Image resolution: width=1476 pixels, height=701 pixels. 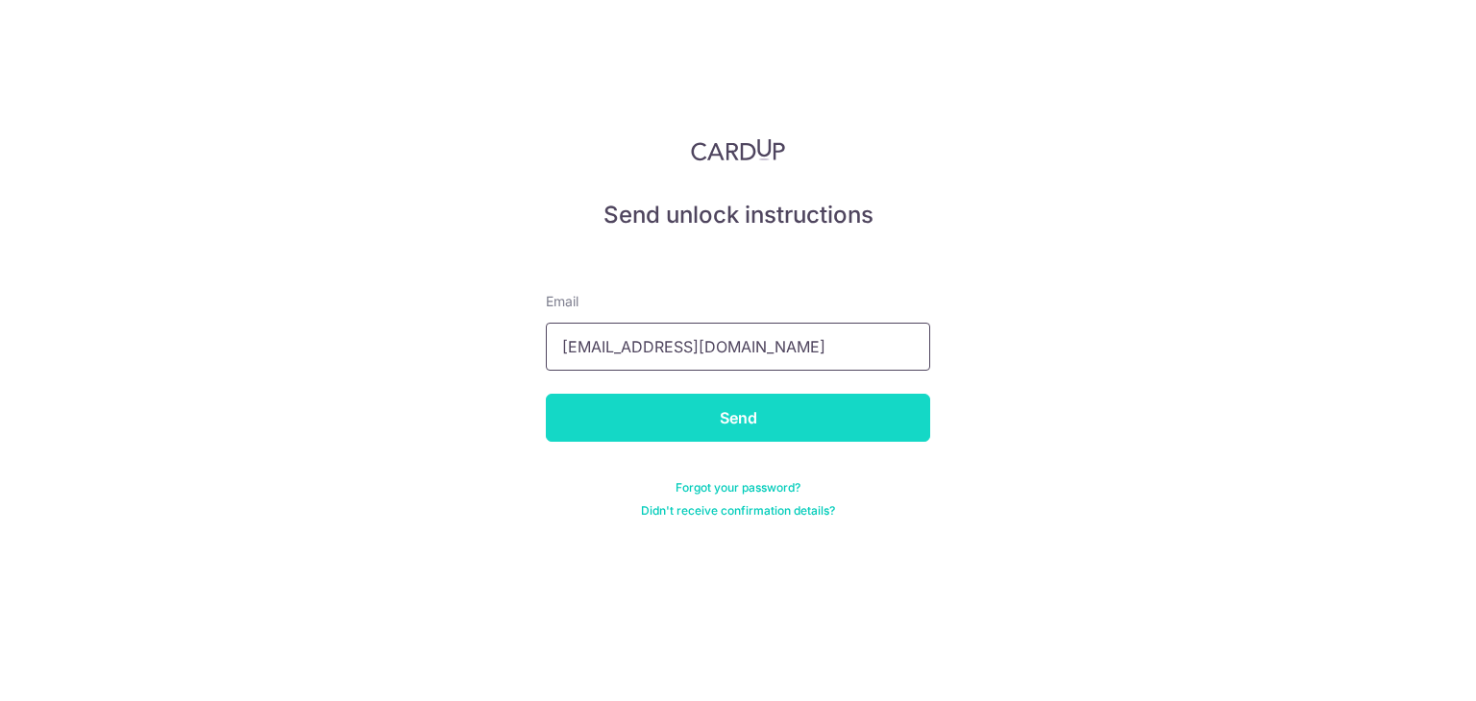 I want to click on img: CardUp Logo, so click(x=738, y=150).